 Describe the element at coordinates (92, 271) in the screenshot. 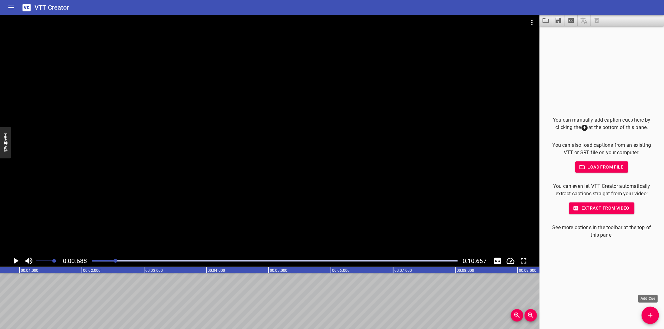

I see `text: 00:02.000` at that location.